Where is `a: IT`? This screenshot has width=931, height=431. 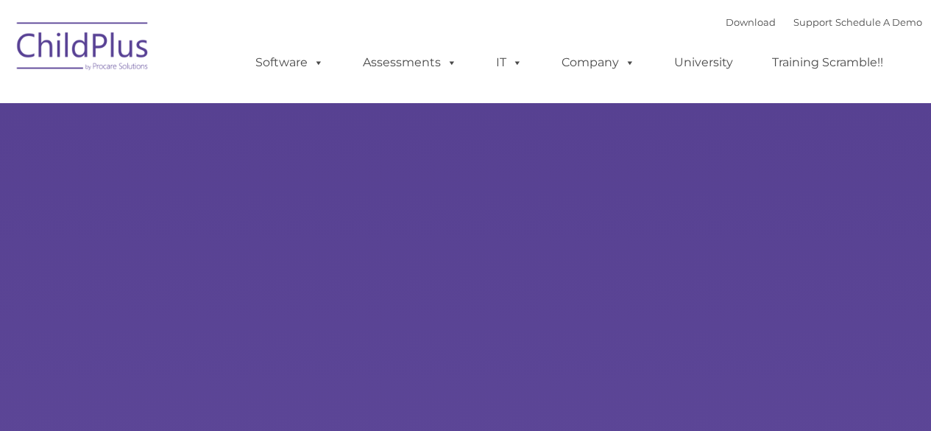
a: IT is located at coordinates (509, 63).